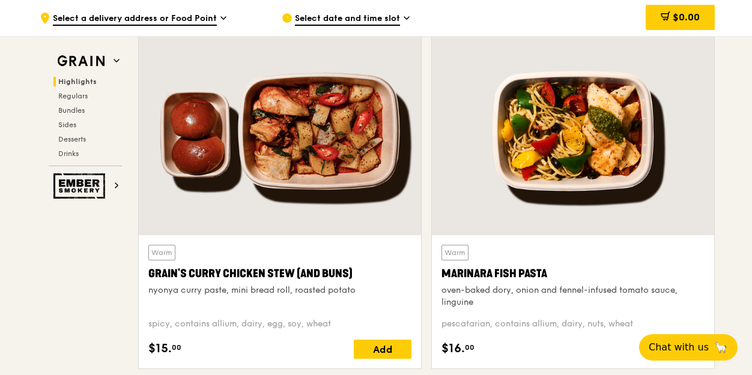  I want to click on span: $16., so click(453, 349).